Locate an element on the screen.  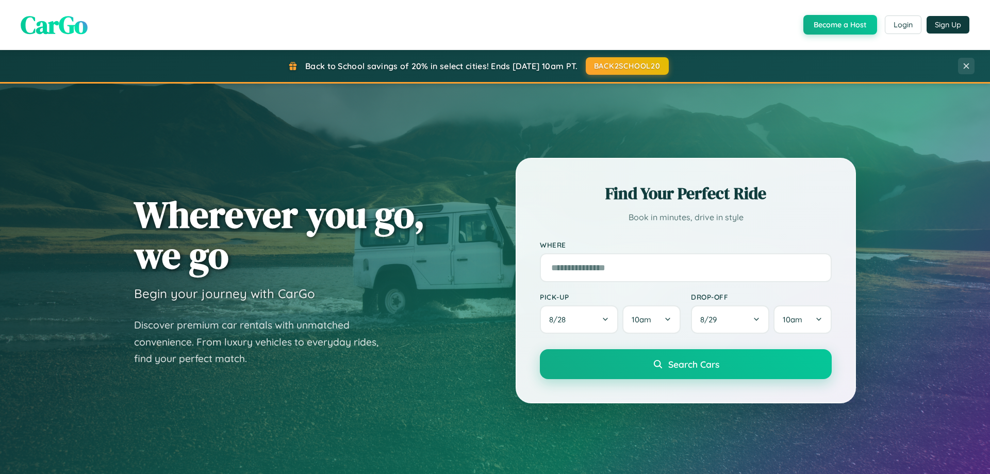
label: Where is located at coordinates (686, 244).